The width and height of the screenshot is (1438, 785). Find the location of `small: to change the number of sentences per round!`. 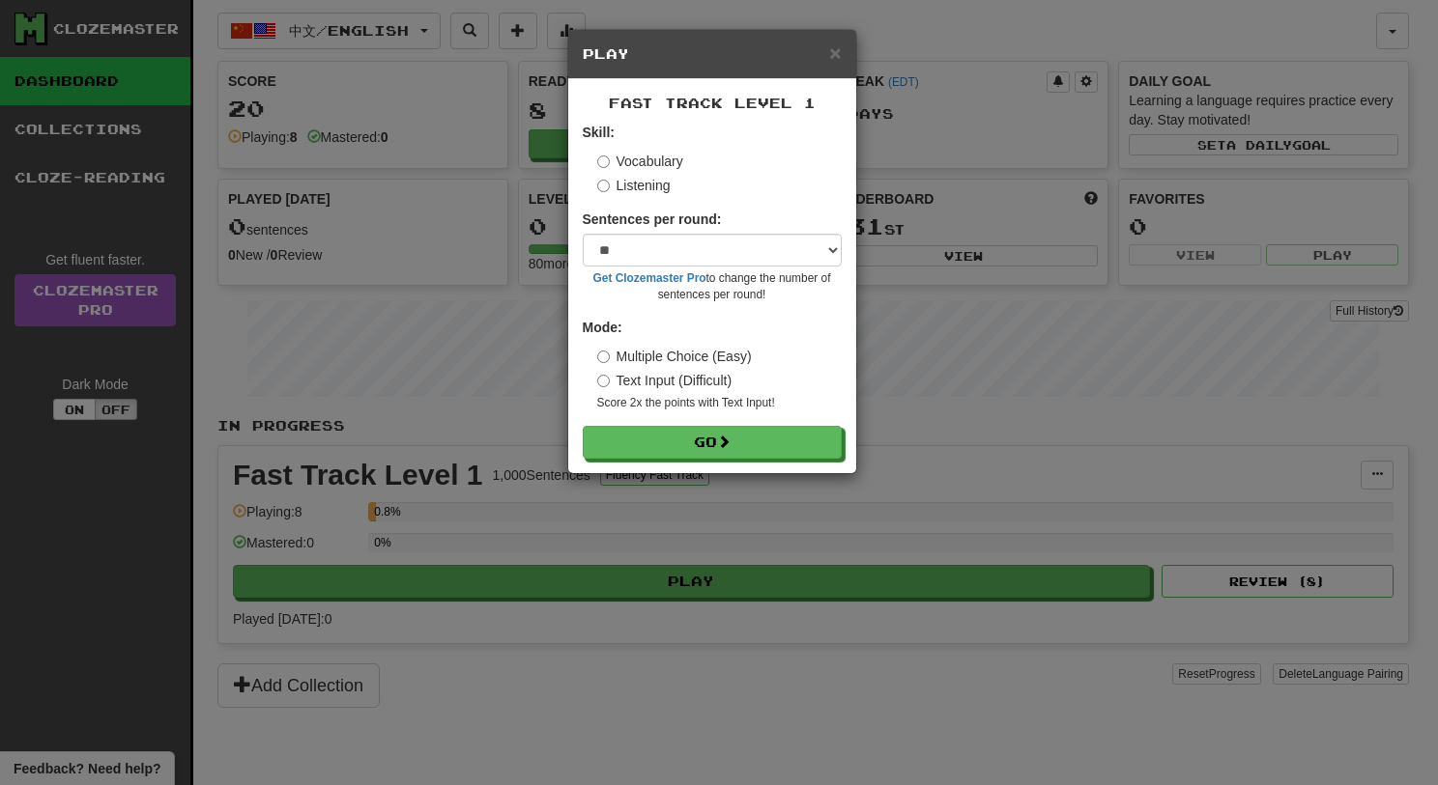

small: to change the number of sentences per round! is located at coordinates (712, 287).